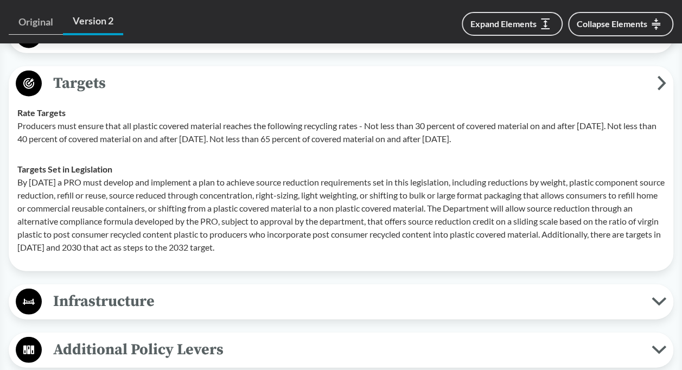 This screenshot has height=370, width=682. I want to click on strong: Rate Targets, so click(41, 112).